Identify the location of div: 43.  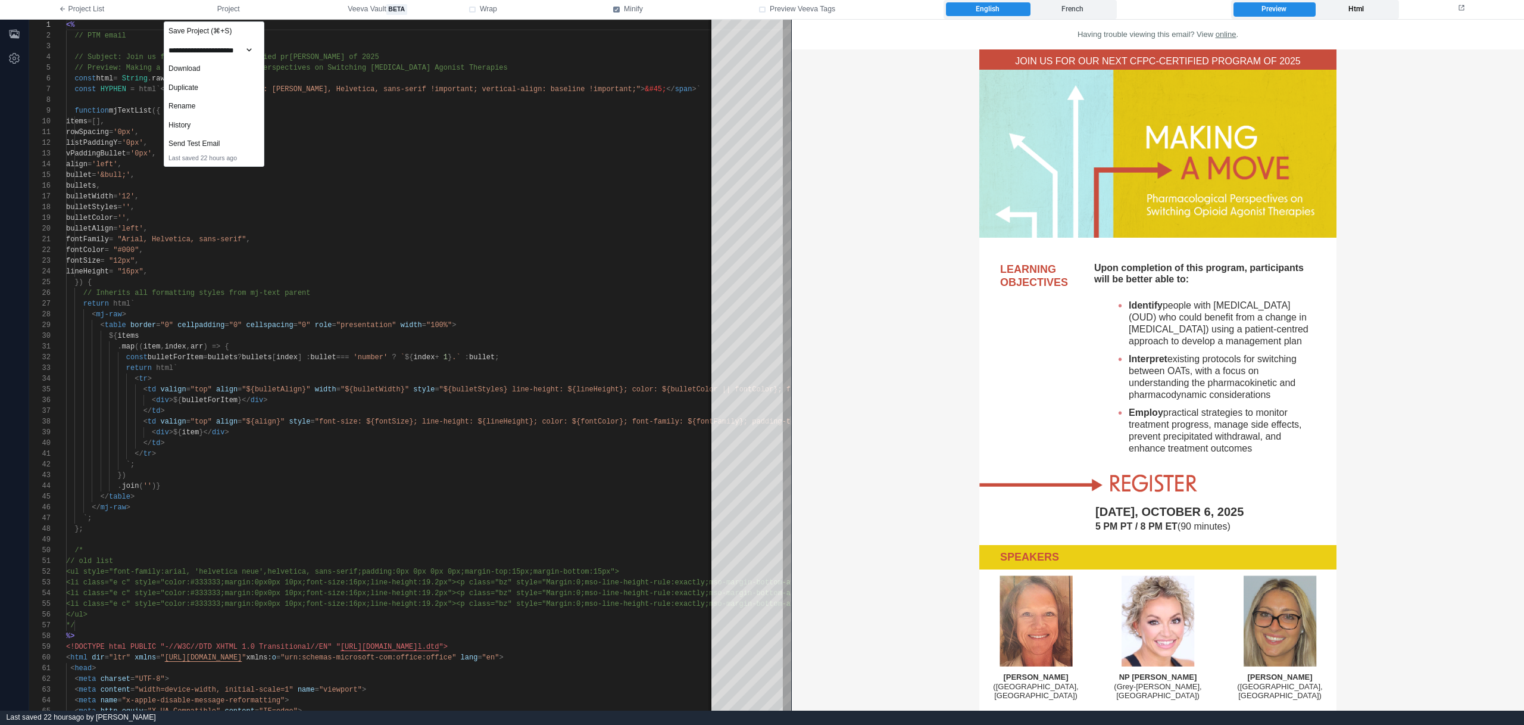
(40, 475).